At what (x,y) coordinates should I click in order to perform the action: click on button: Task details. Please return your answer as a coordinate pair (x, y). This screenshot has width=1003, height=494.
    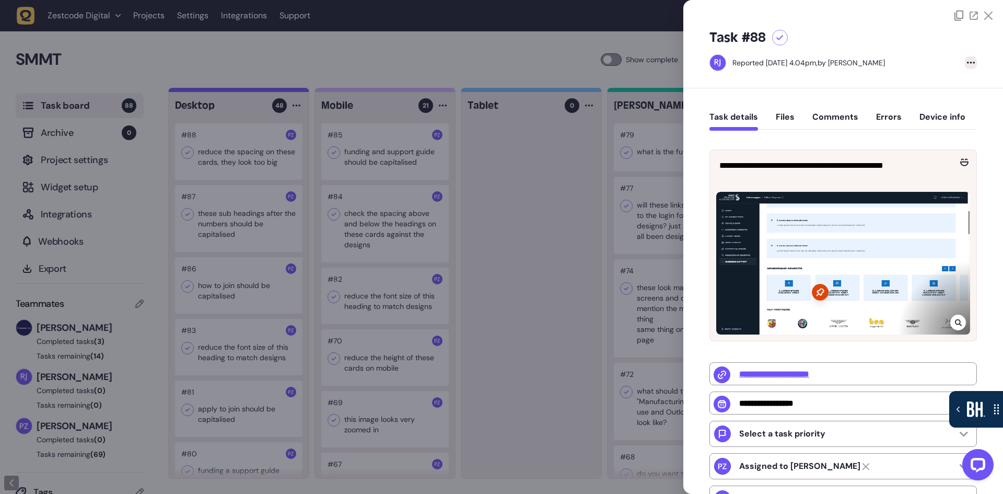
    Looking at the image, I should click on (733, 121).